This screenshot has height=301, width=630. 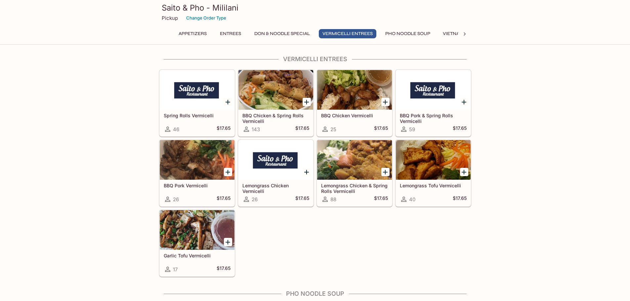 What do you see at coordinates (315, 8) in the screenshot?
I see `h3: Saito & Pho - Mililani` at bounding box center [315, 8].